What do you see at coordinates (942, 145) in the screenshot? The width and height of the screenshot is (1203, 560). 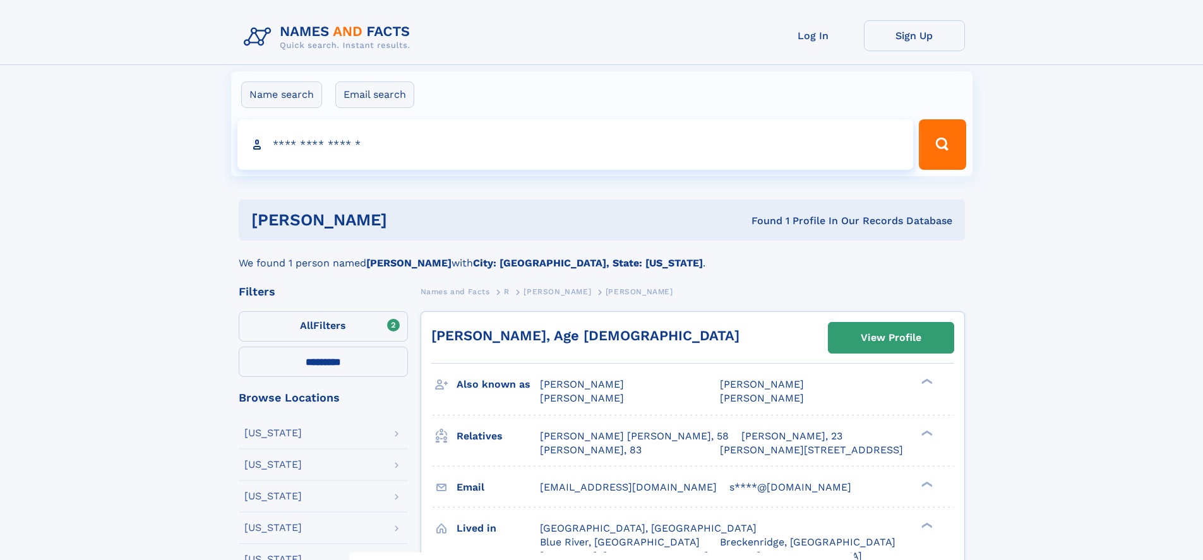 I see `button: Search Button` at bounding box center [942, 145].